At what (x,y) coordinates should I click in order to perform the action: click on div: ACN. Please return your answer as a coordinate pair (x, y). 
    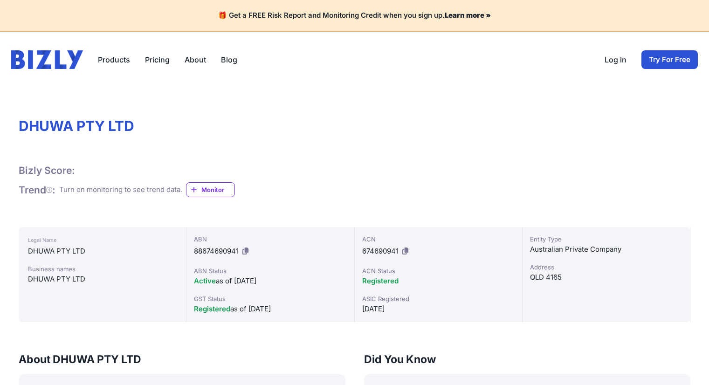
    Looking at the image, I should click on (438, 239).